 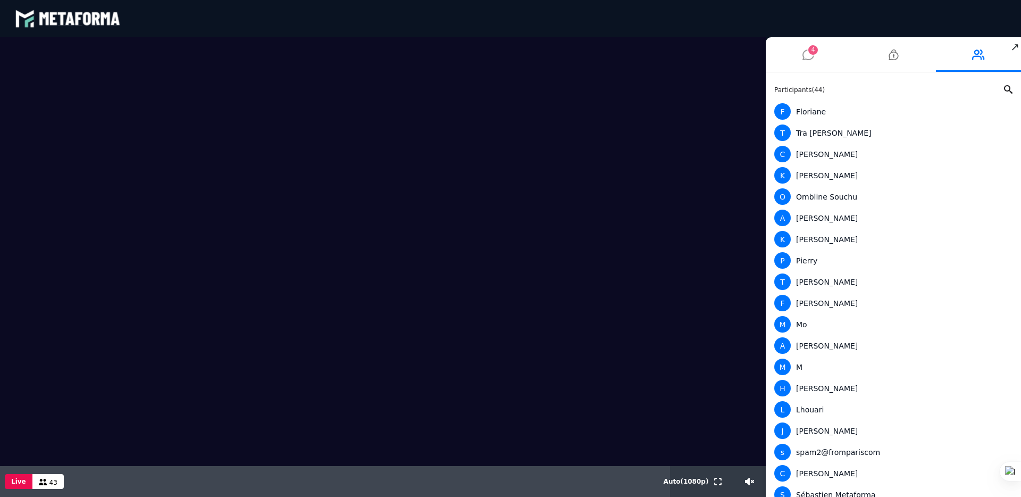 I want to click on div: Lhouari, so click(x=891, y=409).